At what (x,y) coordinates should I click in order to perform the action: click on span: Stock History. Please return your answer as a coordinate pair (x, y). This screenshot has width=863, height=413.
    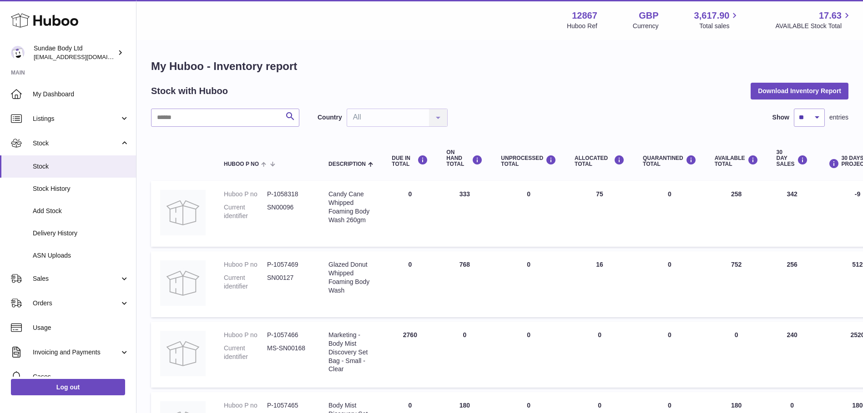
    Looking at the image, I should click on (81, 189).